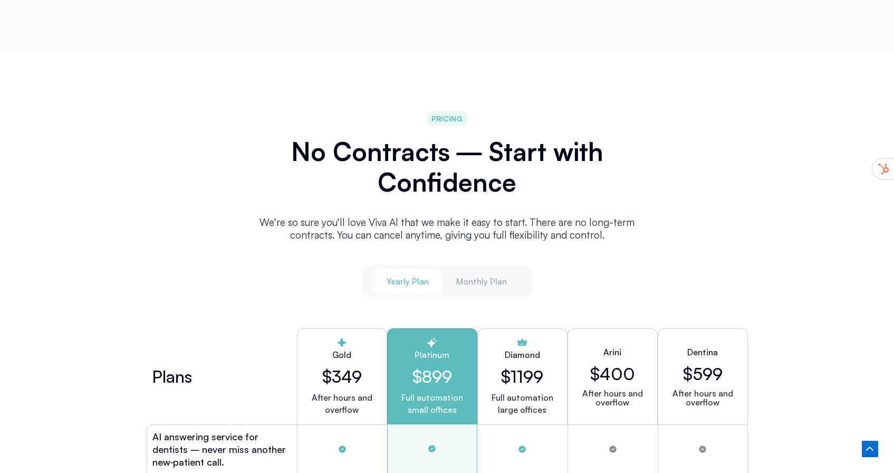 This screenshot has height=473, width=894. I want to click on h2: Plans, so click(172, 376).